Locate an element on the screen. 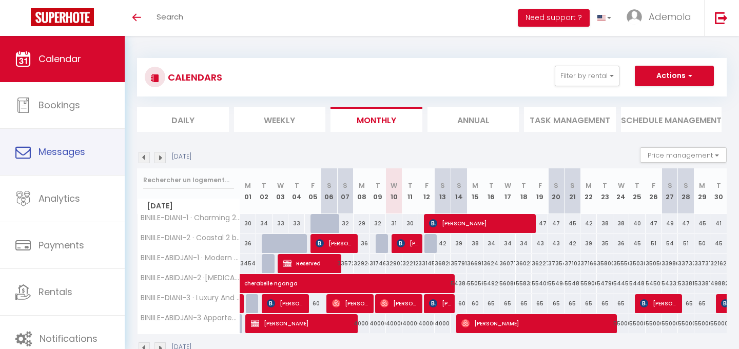  div: 33 is located at coordinates (297, 223).